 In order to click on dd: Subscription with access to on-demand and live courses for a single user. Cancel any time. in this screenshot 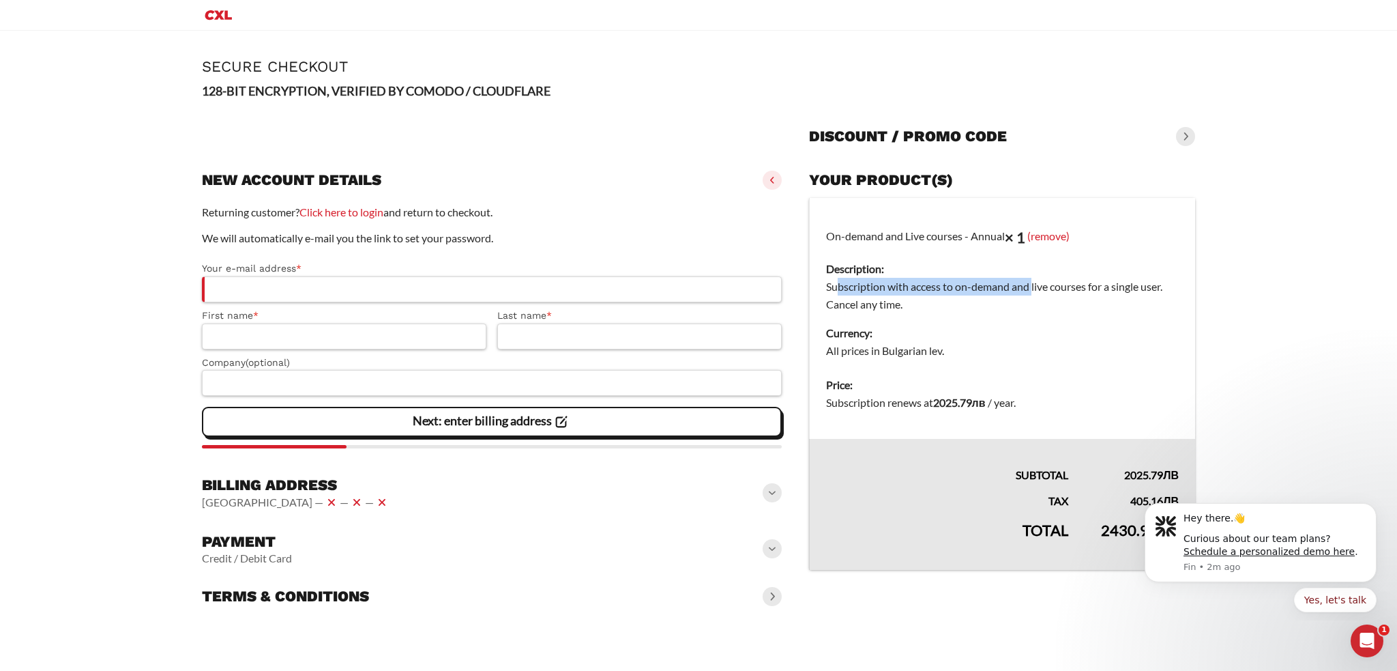, I will do `click(1002, 295)`.